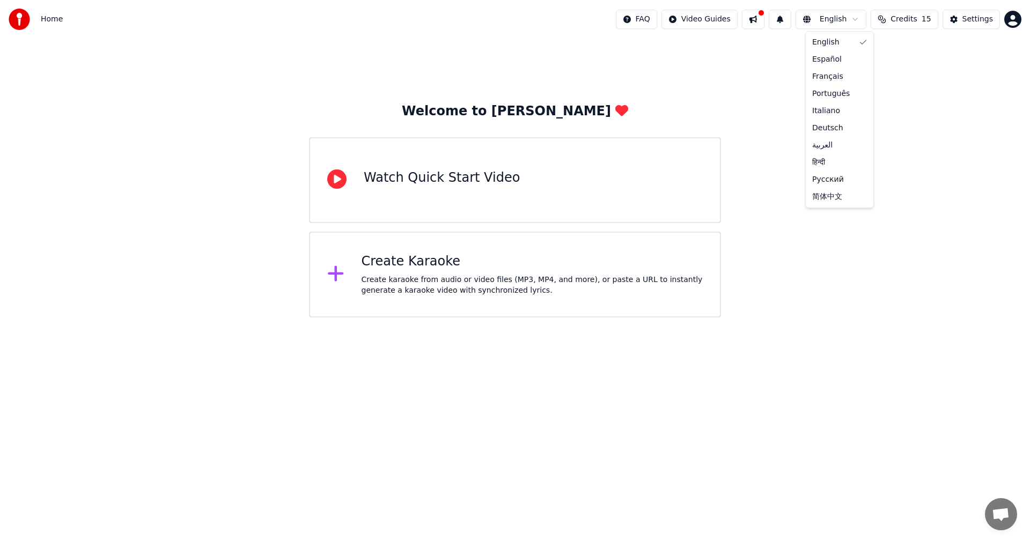  What do you see at coordinates (828, 77) in the screenshot?
I see `span: Français` at bounding box center [828, 77].